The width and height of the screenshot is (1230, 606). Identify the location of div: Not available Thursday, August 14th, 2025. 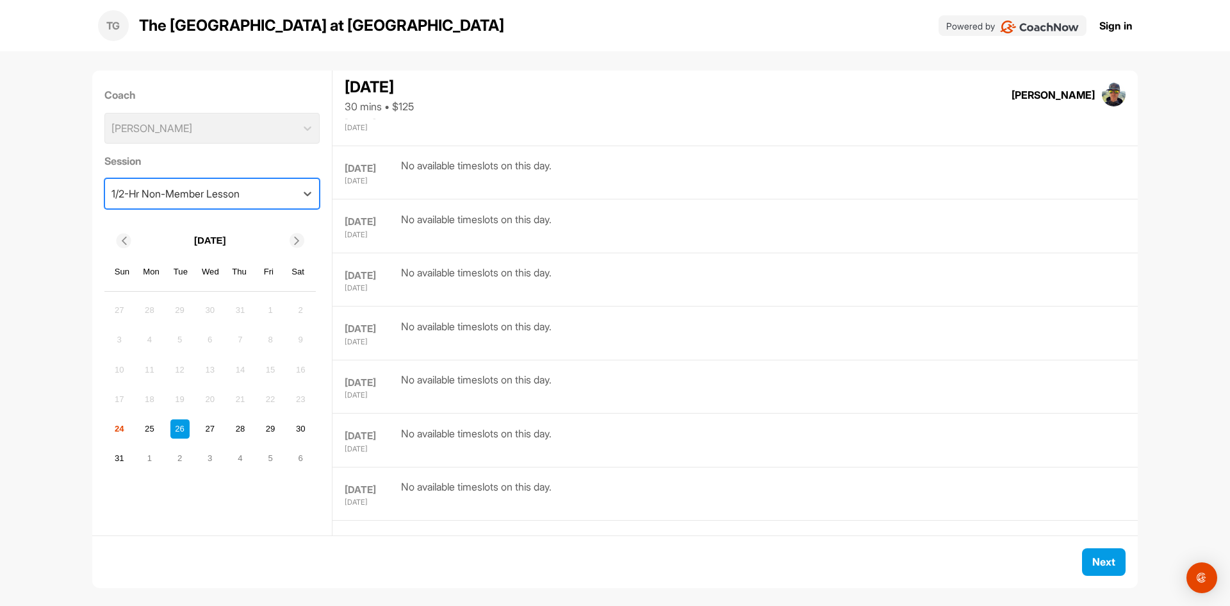
(240, 369).